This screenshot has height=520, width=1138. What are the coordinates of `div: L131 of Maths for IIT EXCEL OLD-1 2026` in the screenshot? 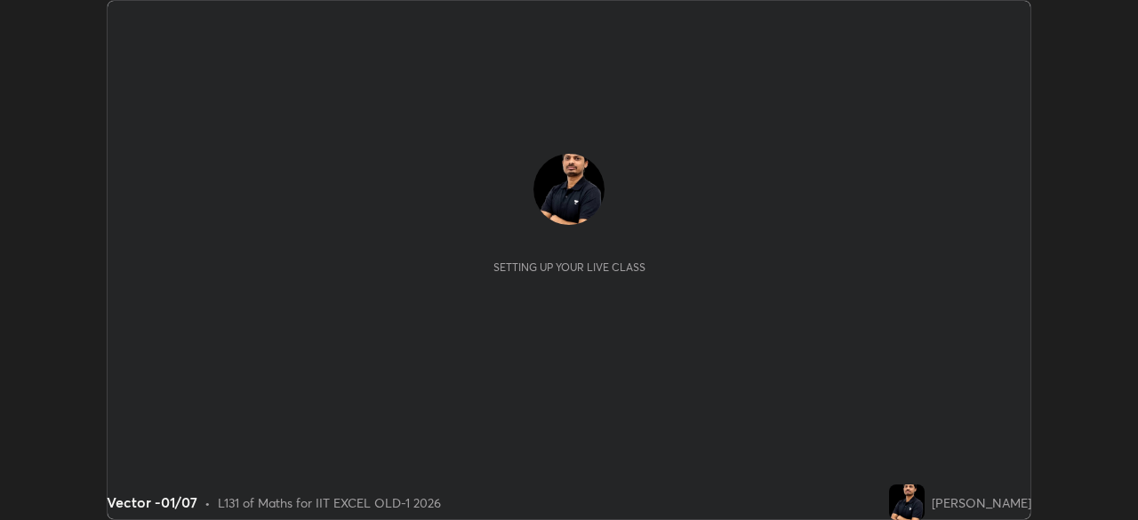 It's located at (329, 502).